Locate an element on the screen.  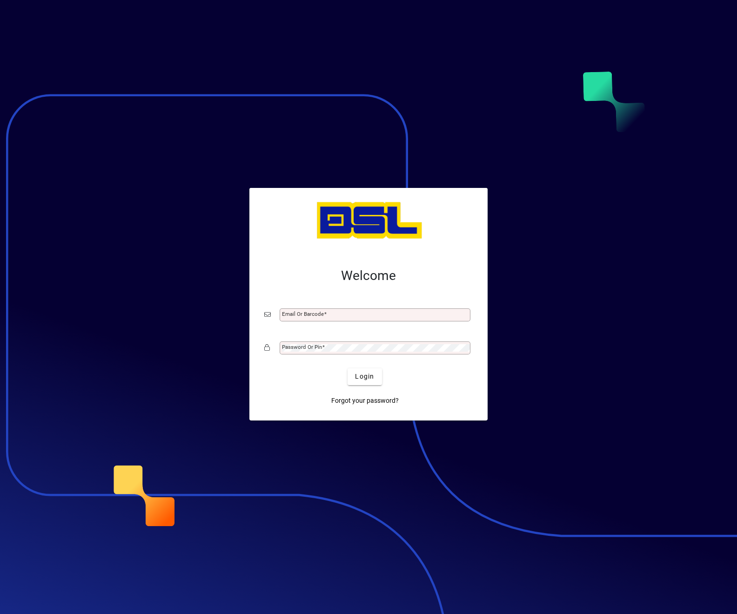
mat-label: Email or Barcode is located at coordinates (303, 314).